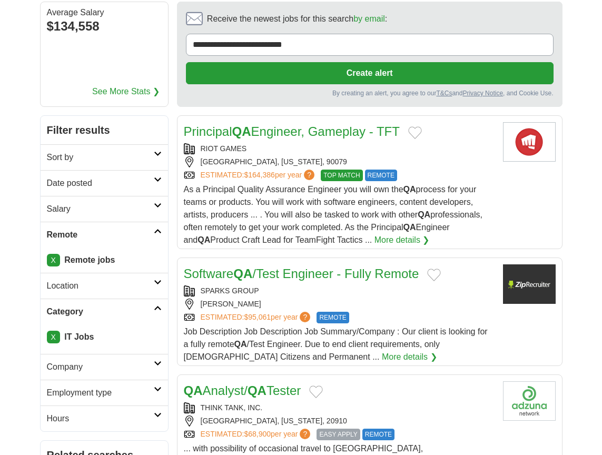  What do you see at coordinates (369, 18) in the screenshot?
I see `a: by email` at bounding box center [369, 18].